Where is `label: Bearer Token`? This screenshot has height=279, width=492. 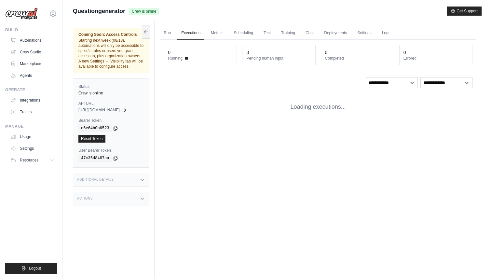
label: Bearer Token is located at coordinates (111, 120).